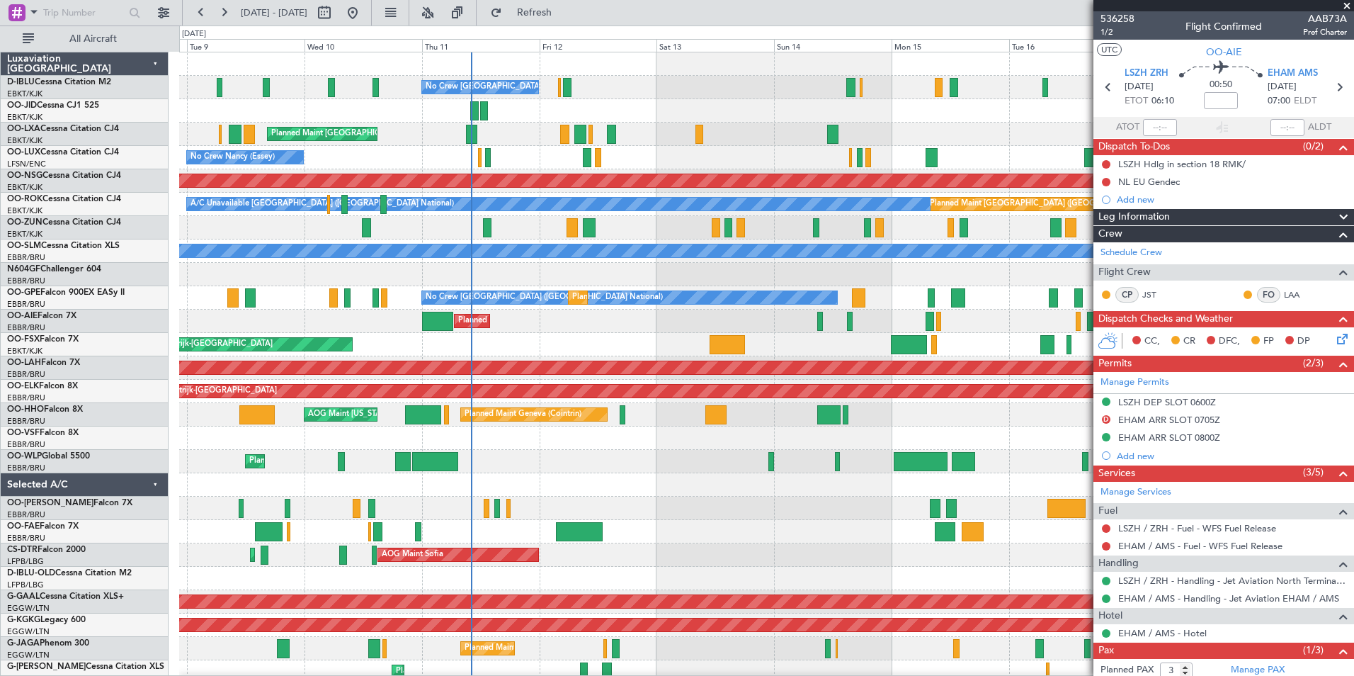 This screenshot has width=1354, height=676. Describe the element at coordinates (1269, 295) in the screenshot. I see `div: FO` at that location.